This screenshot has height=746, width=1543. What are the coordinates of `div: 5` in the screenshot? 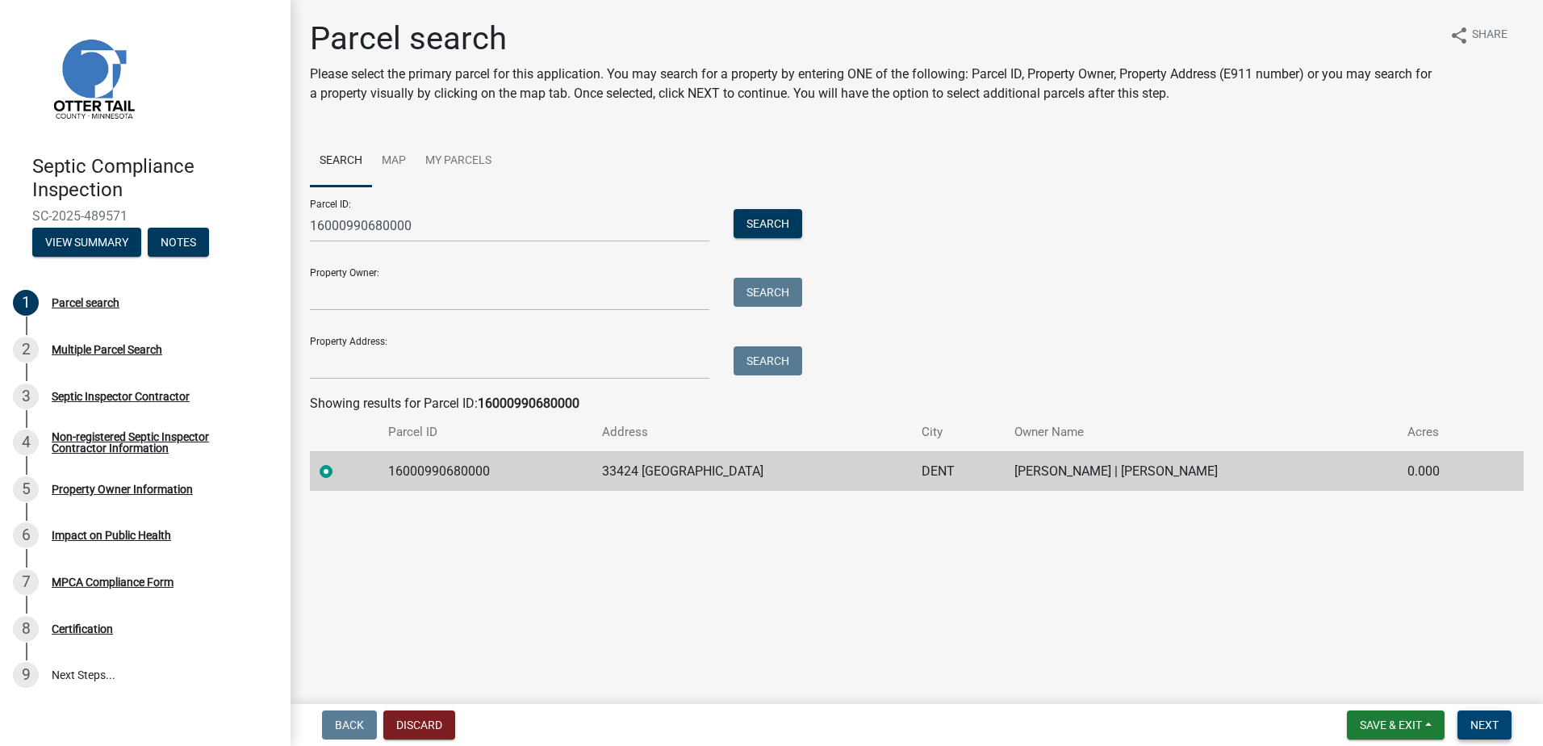 It's located at (26, 489).